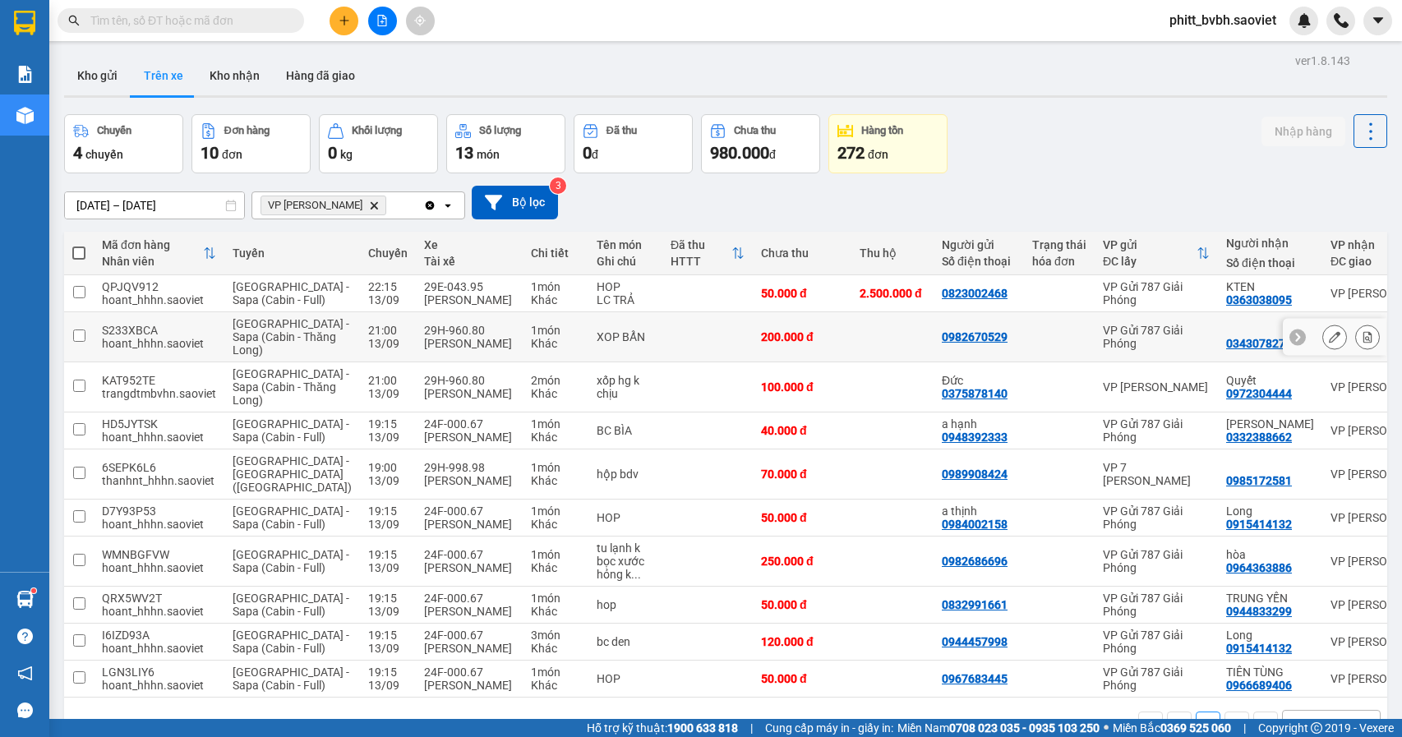 The image size is (1402, 737). What do you see at coordinates (1222, 20) in the screenshot?
I see `span: phitt_bvbh.saoviet` at bounding box center [1222, 20].